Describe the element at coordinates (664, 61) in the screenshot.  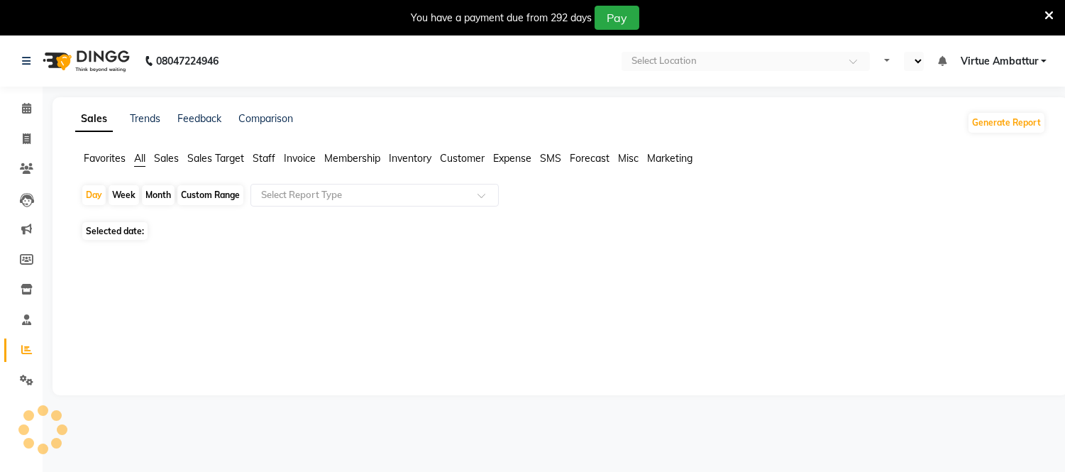
I see `div: Select Location` at that location.